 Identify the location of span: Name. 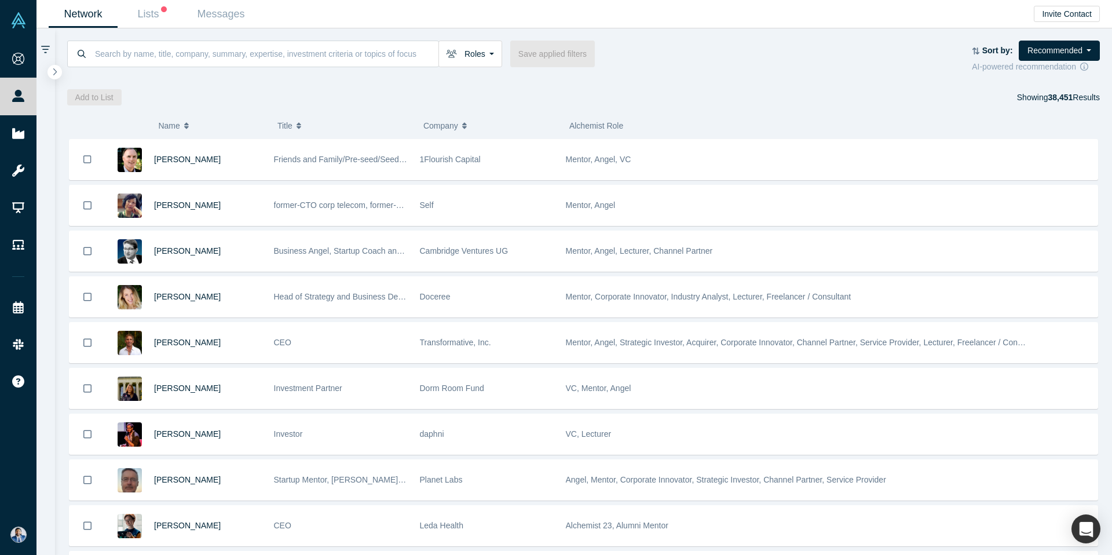
(169, 126).